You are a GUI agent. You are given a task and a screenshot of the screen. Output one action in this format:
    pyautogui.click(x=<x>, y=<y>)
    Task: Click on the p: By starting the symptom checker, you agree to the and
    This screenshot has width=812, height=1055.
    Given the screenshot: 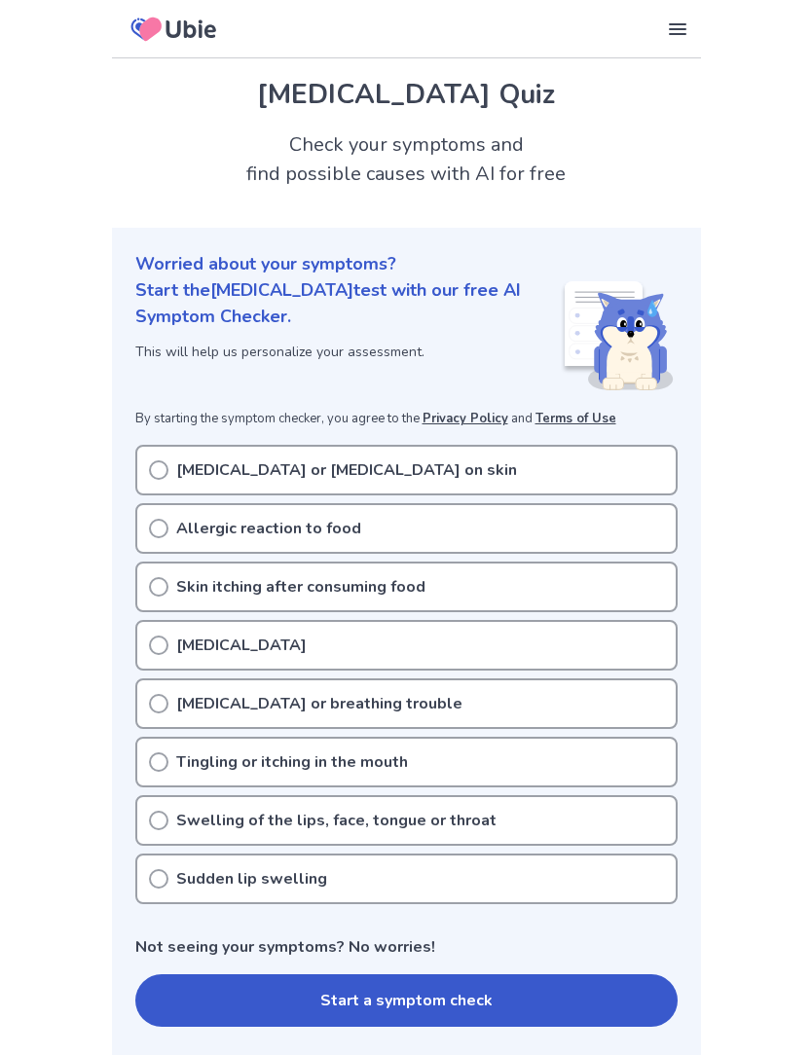 What is the action you would take?
    pyautogui.click(x=406, y=420)
    